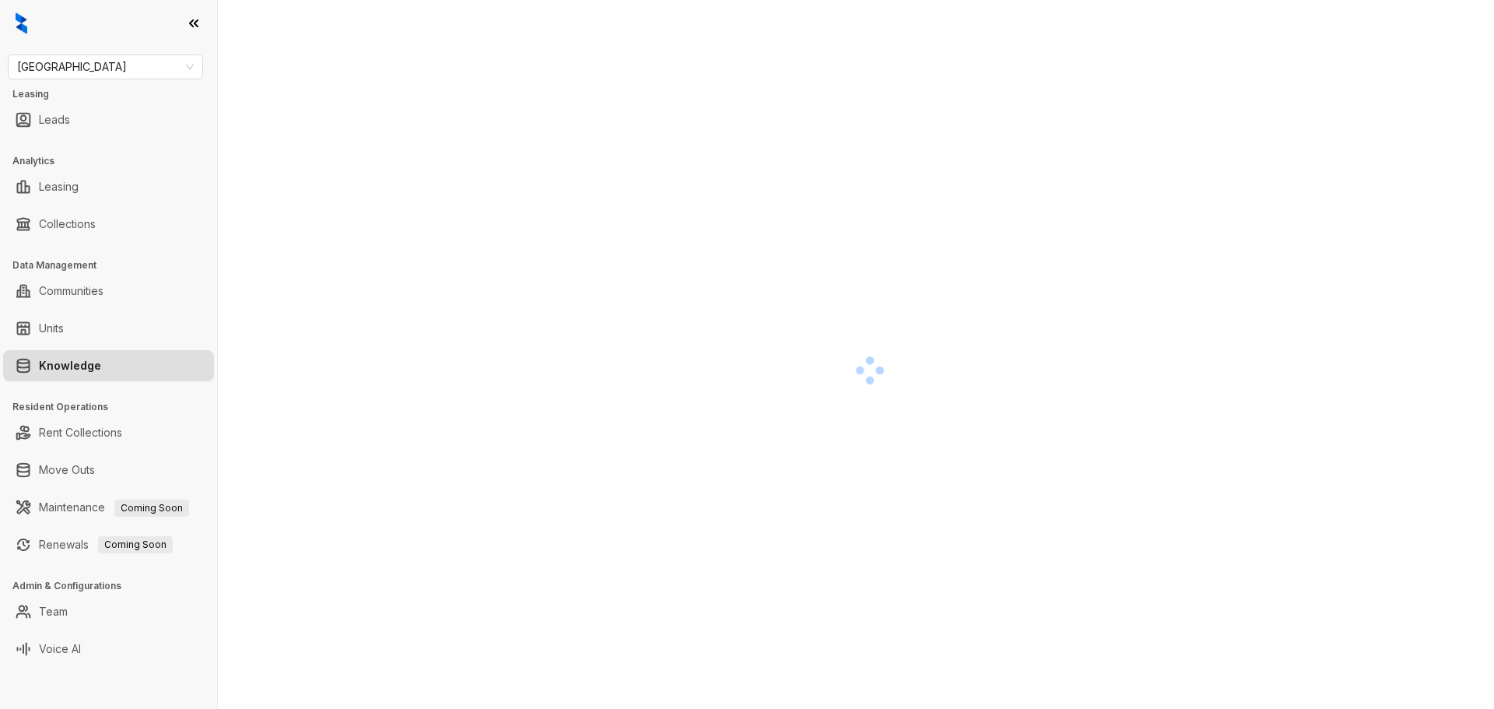  Describe the element at coordinates (54, 120) in the screenshot. I see `a: Leads` at that location.